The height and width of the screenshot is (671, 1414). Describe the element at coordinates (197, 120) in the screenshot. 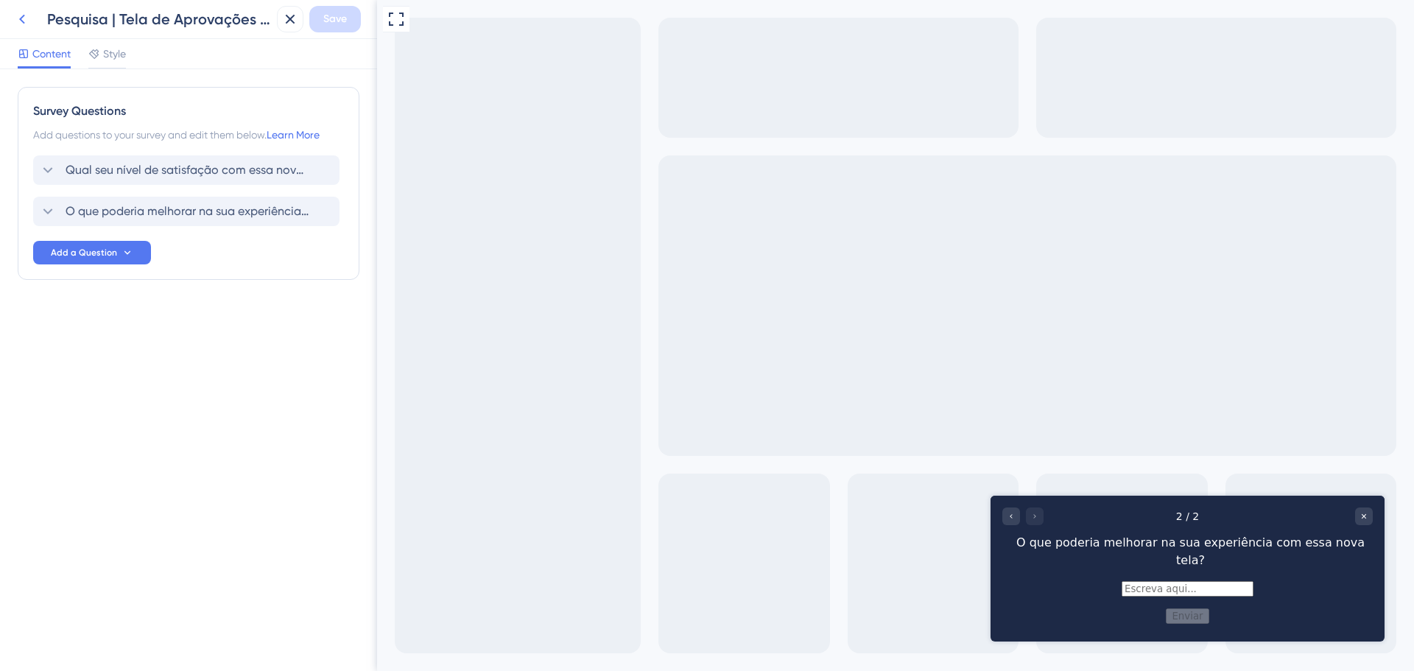

I see `button: Submit survey` at that location.